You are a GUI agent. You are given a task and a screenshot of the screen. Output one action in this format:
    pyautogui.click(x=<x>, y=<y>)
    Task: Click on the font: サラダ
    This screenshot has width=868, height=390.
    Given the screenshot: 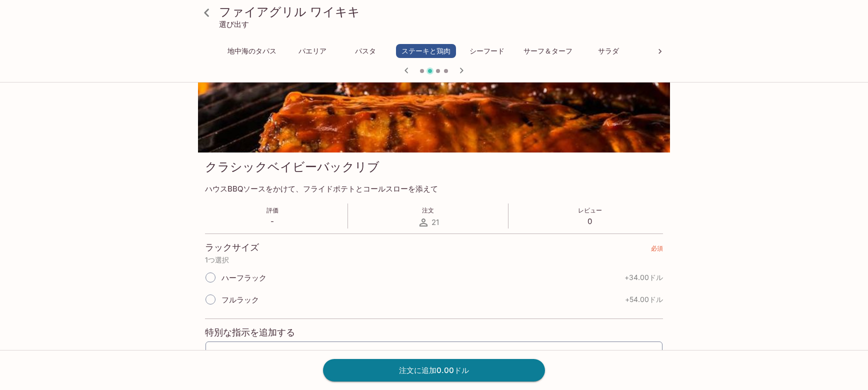 What is the action you would take?
    pyautogui.click(x=609, y=51)
    